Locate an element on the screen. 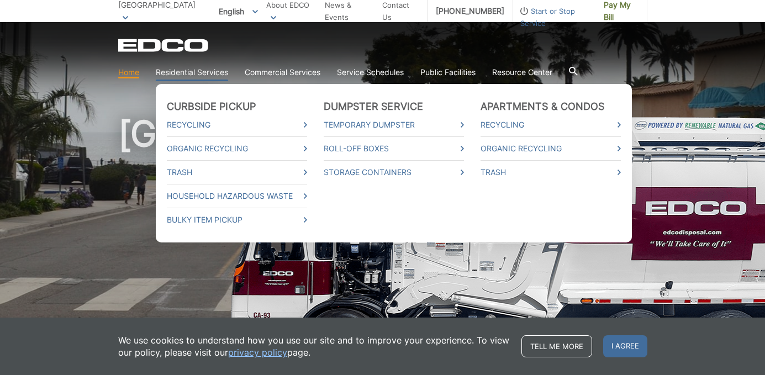 The height and width of the screenshot is (375, 765). a: Dumpster Service is located at coordinates (374, 107).